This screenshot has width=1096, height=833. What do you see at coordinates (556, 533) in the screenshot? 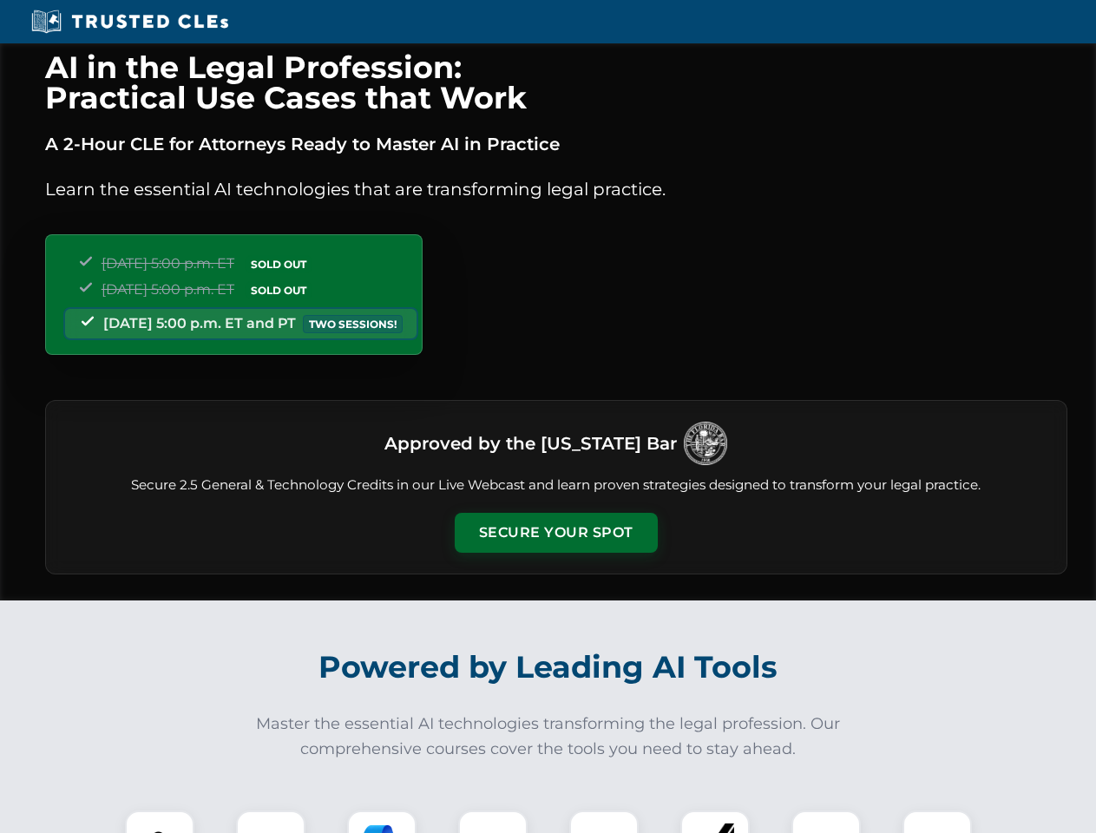
I see `button: Secure Your Spot` at bounding box center [556, 533].